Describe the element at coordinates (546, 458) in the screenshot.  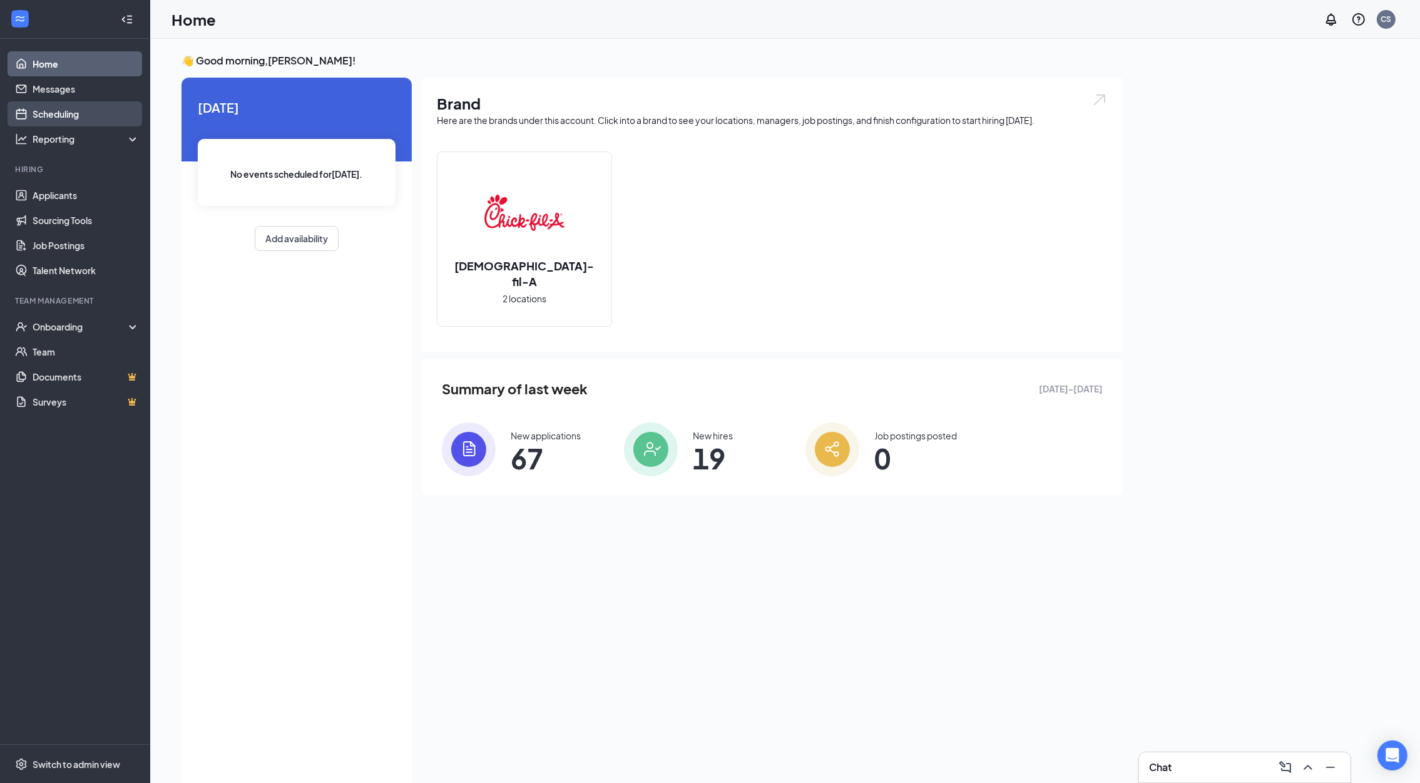
I see `span: 67` at that location.